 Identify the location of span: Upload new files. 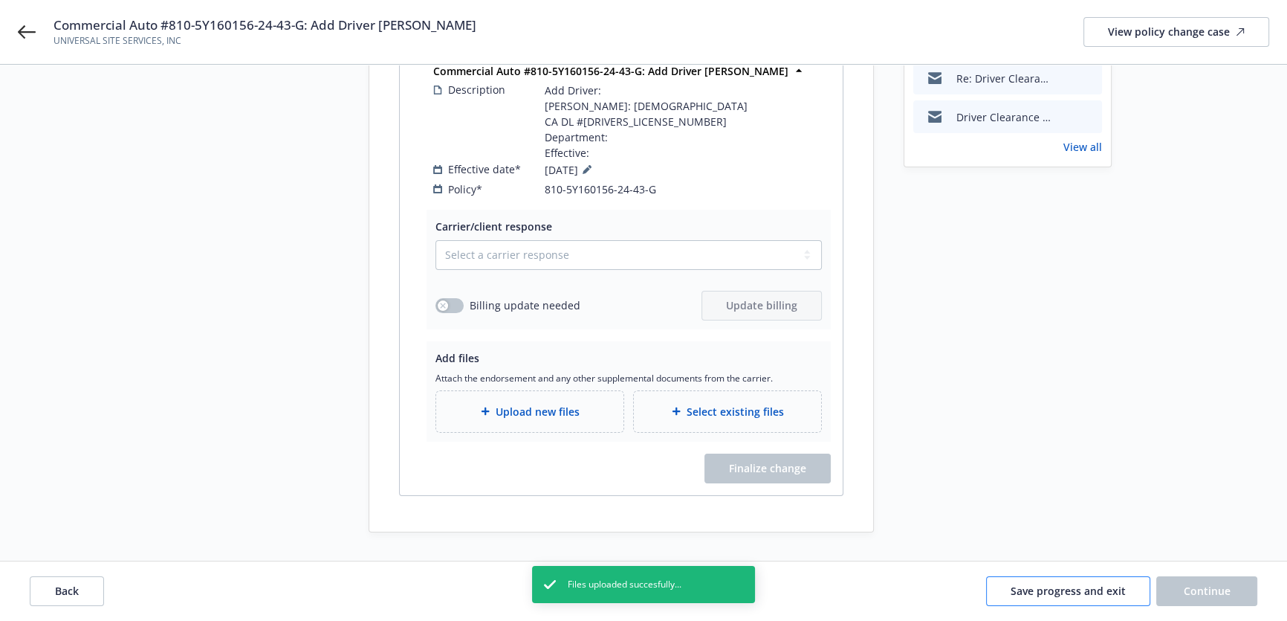
(537, 411).